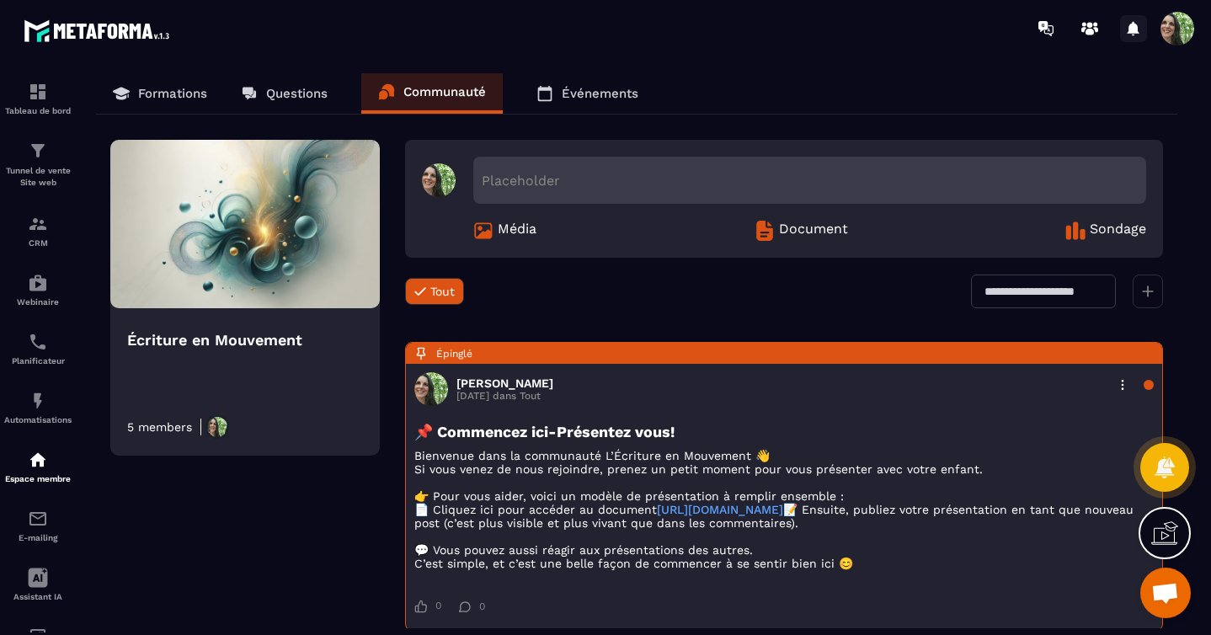 The height and width of the screenshot is (635, 1211). What do you see at coordinates (245, 340) in the screenshot?
I see `h4: Écriture en Mouvement` at bounding box center [245, 340].